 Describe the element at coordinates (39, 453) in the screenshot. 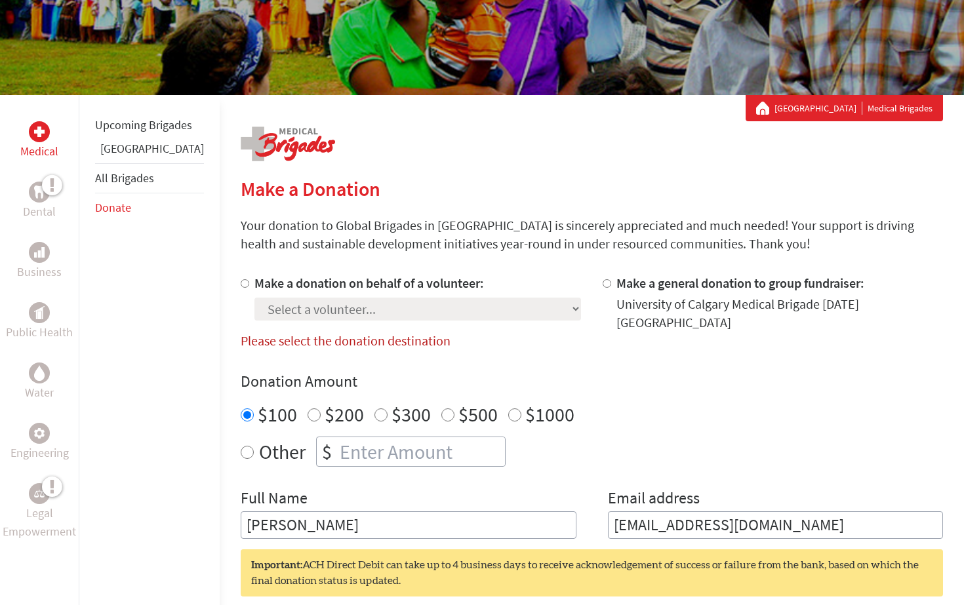

I see `p: Engineering` at that location.